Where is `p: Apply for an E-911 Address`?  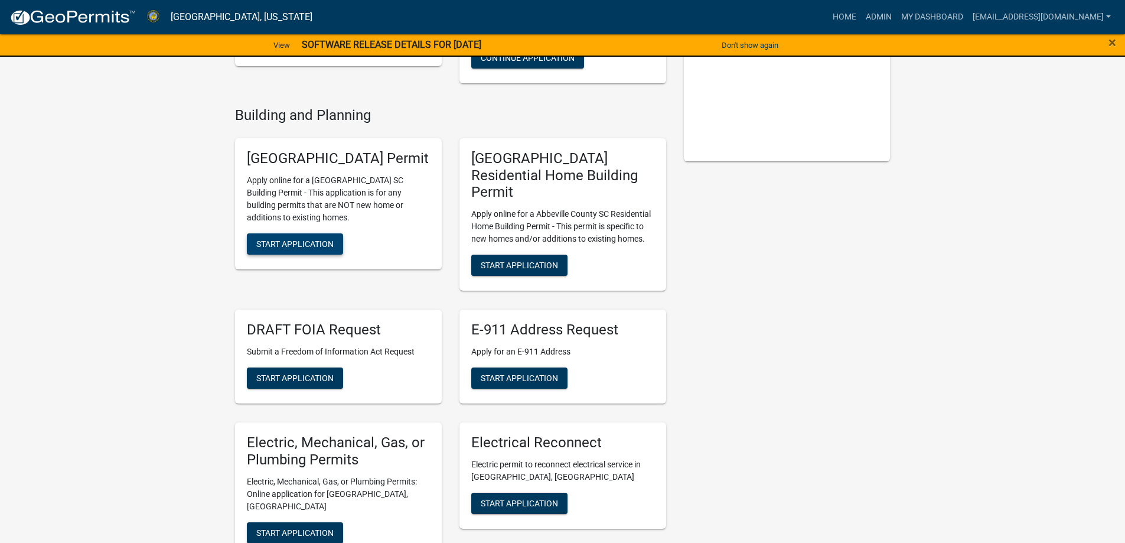
p: Apply for an E-911 Address is located at coordinates (563, 351).